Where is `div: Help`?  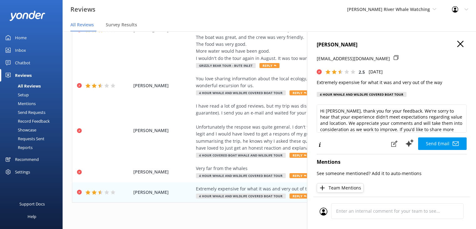 div: Help is located at coordinates (32, 216).